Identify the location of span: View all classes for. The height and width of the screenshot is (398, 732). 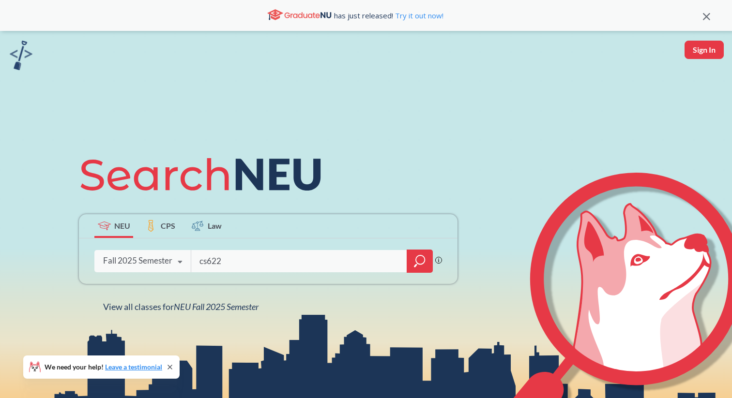
(181, 307).